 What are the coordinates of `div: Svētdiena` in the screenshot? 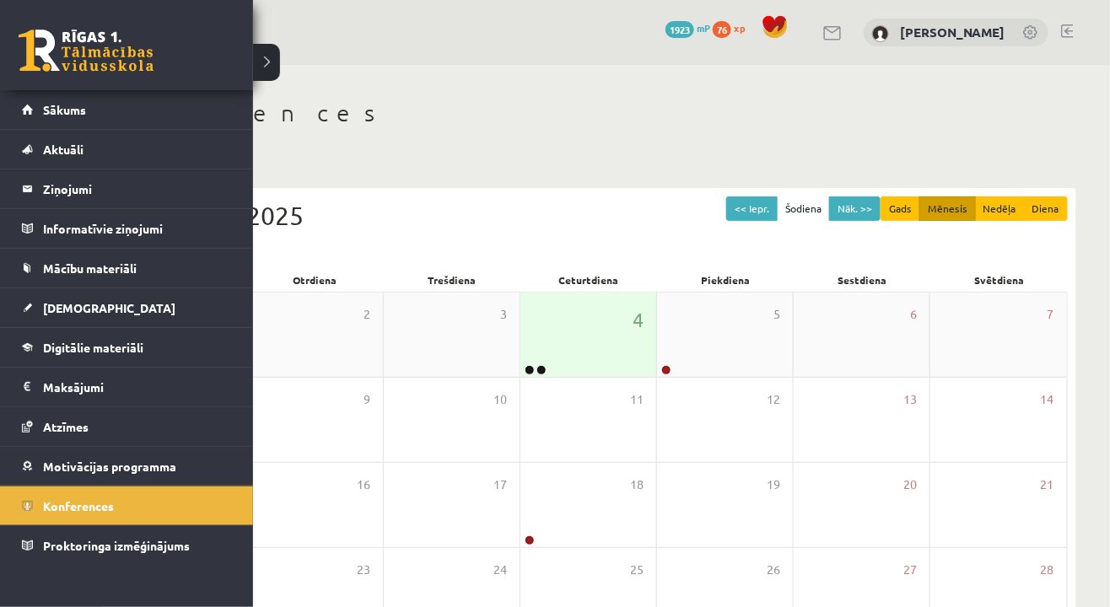 It's located at (1000, 280).